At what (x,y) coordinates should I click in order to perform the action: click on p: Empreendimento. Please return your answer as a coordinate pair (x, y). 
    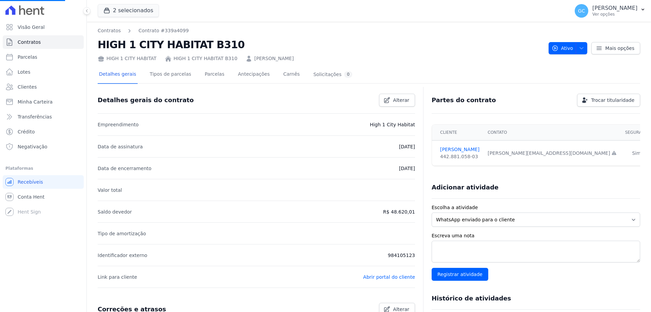
    Looking at the image, I should click on (118, 124).